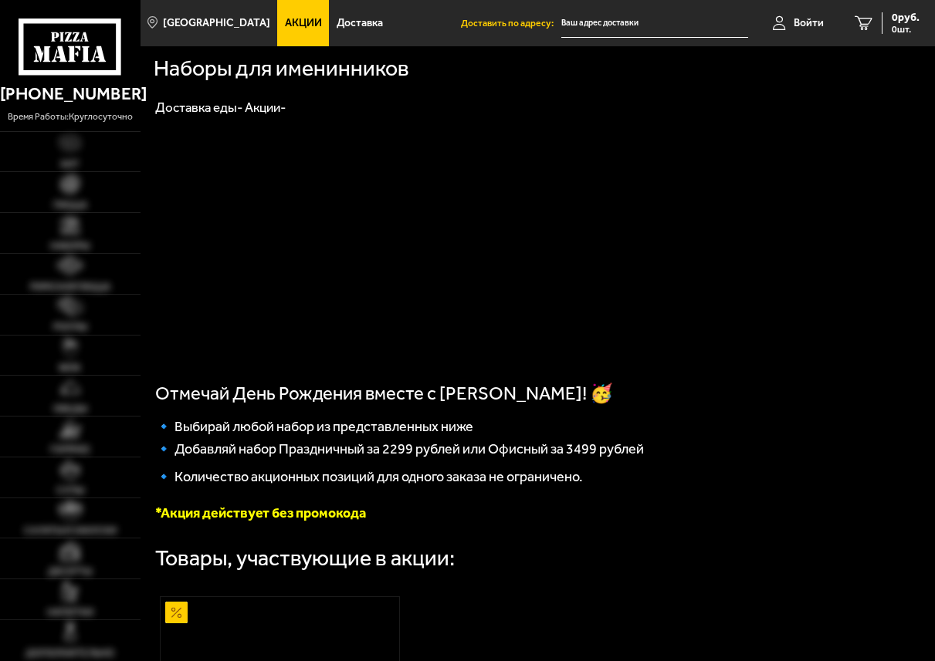 The height and width of the screenshot is (661, 935). Describe the element at coordinates (69, 654) in the screenshot. I see `span: Дополнительно` at that location.